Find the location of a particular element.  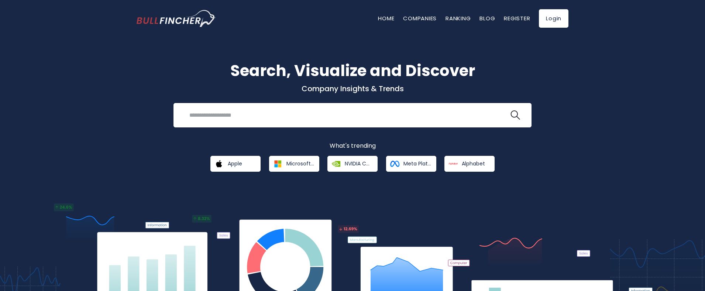

button: search icon is located at coordinates (515, 115).